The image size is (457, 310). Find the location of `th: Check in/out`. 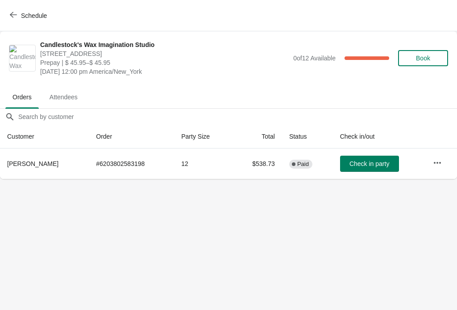

th: Check in/out is located at coordinates (380, 136).